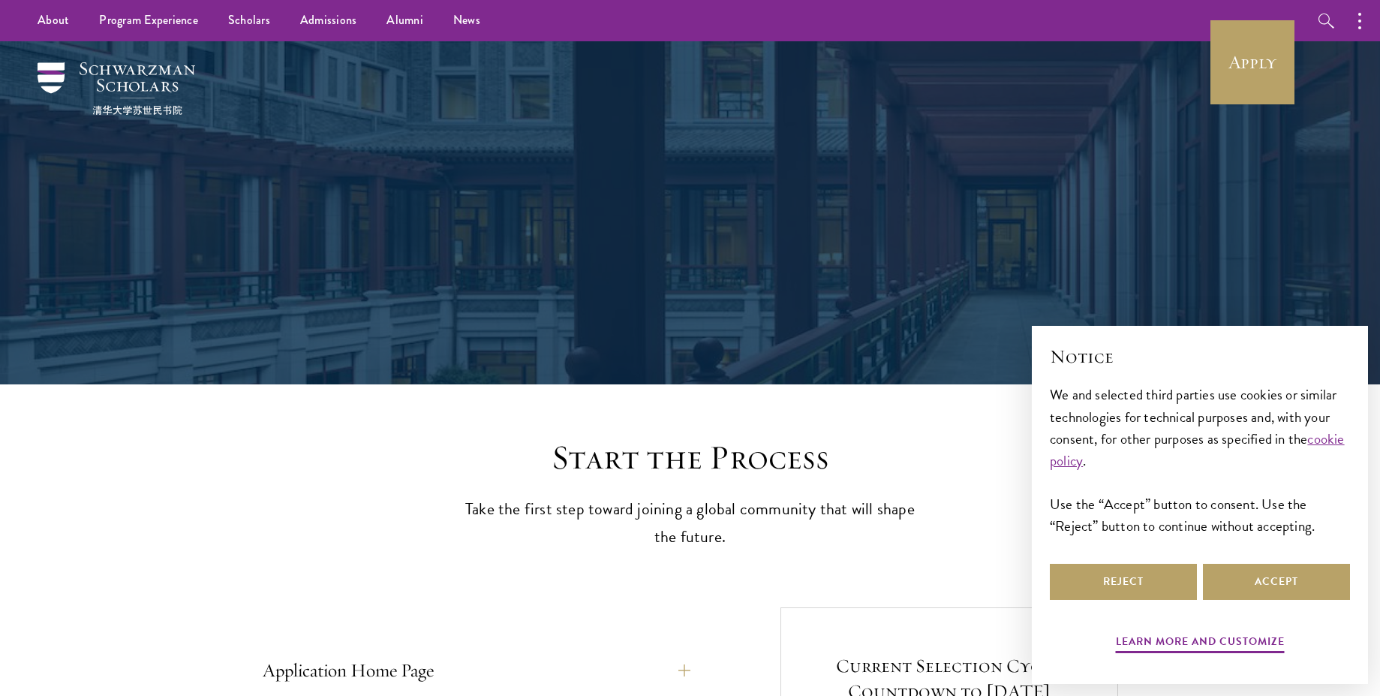  Describe the element at coordinates (1252, 62) in the screenshot. I see `a: Apply` at that location.